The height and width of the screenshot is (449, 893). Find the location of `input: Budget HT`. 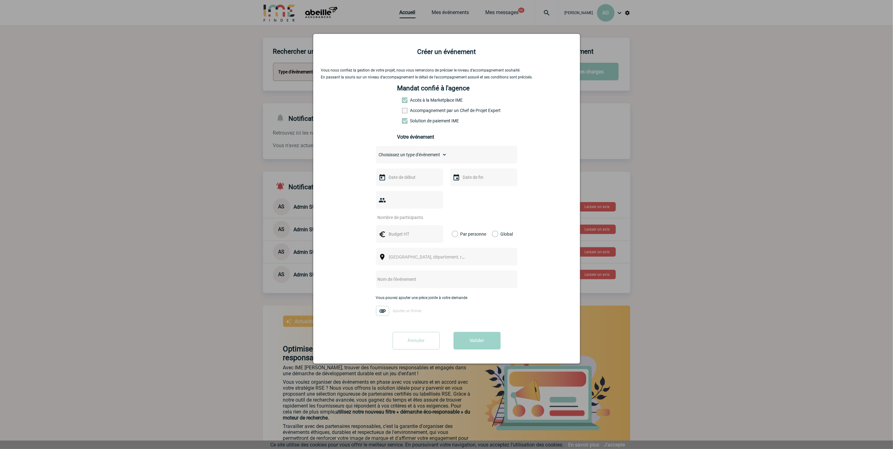

input: Budget HT is located at coordinates (409, 234).